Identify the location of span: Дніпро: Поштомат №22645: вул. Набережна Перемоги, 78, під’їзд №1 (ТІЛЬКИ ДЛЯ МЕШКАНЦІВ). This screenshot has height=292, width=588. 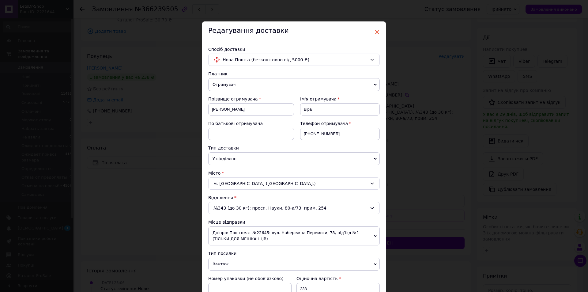
(294, 236).